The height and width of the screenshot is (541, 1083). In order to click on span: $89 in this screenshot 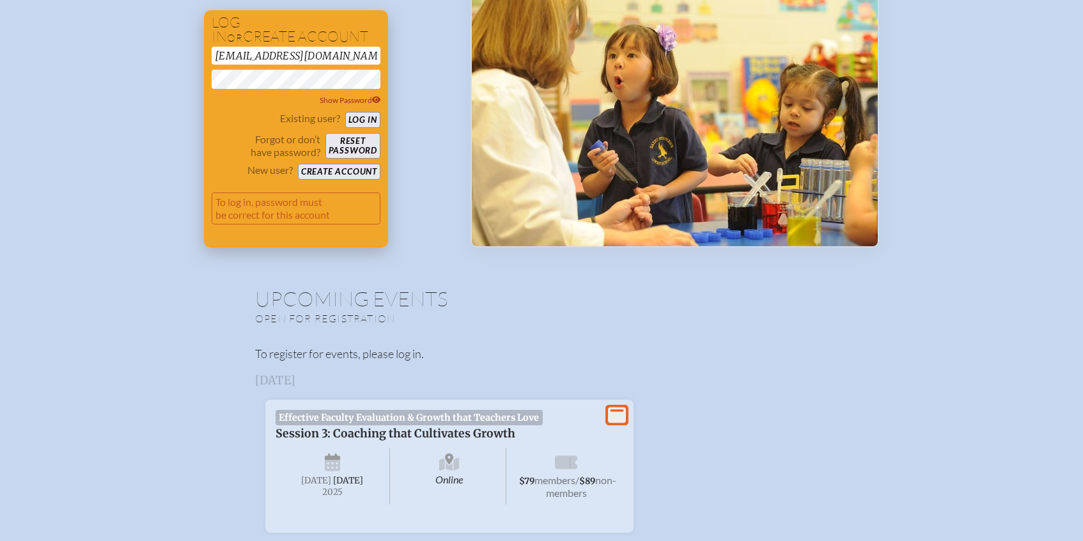, I will do `click(587, 481)`.